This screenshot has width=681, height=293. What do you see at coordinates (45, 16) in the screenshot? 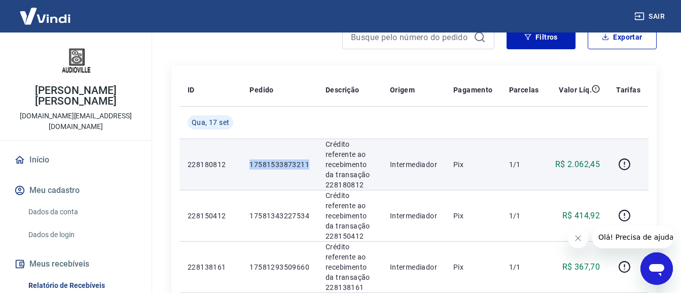
I see `img: Vindi` at bounding box center [45, 16].